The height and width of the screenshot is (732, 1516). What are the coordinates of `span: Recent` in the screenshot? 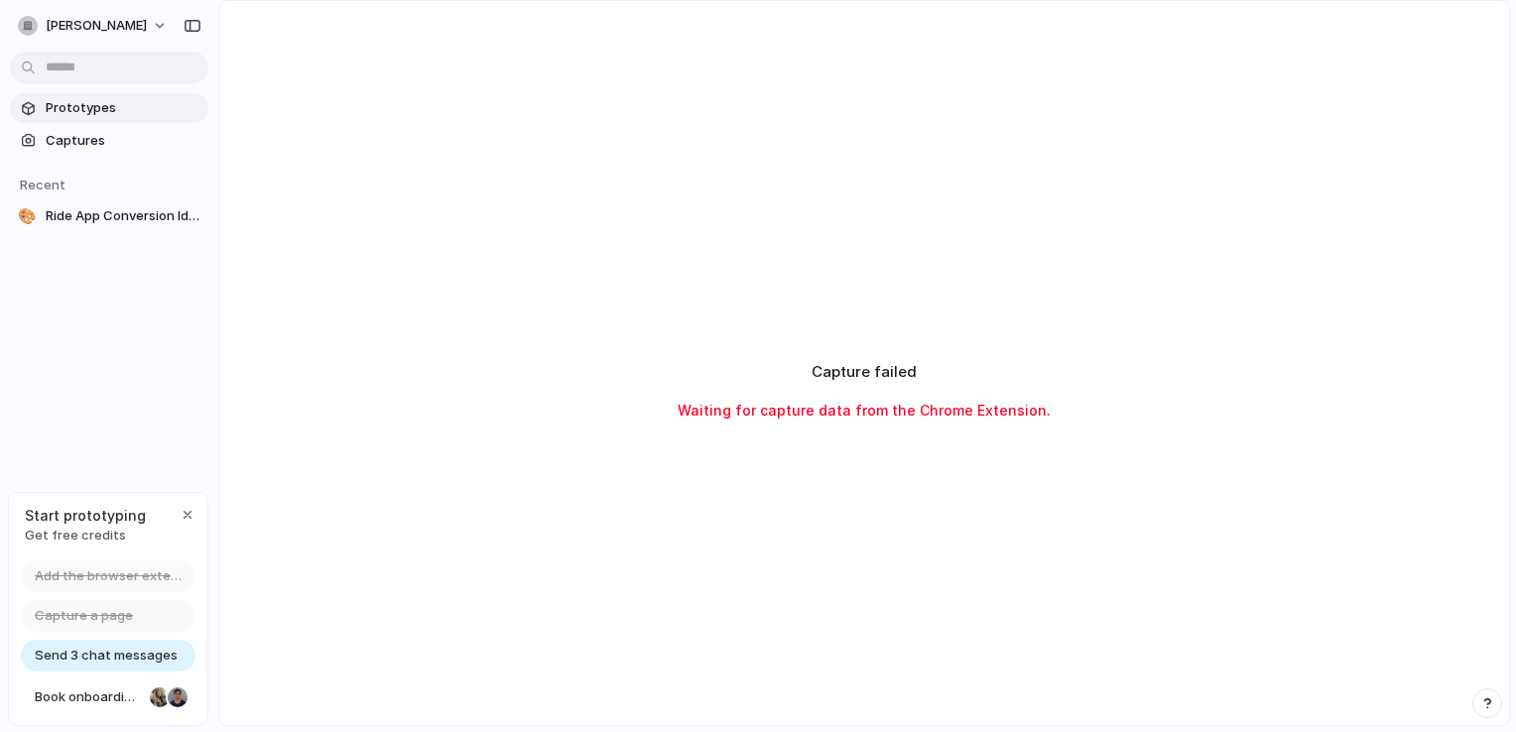 It's located at (43, 185).